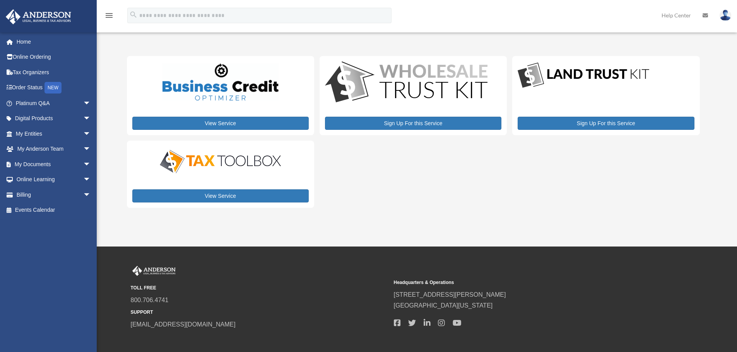 The height and width of the screenshot is (352, 737). I want to click on a: Digital Productsarrow_drop_down, so click(52, 119).